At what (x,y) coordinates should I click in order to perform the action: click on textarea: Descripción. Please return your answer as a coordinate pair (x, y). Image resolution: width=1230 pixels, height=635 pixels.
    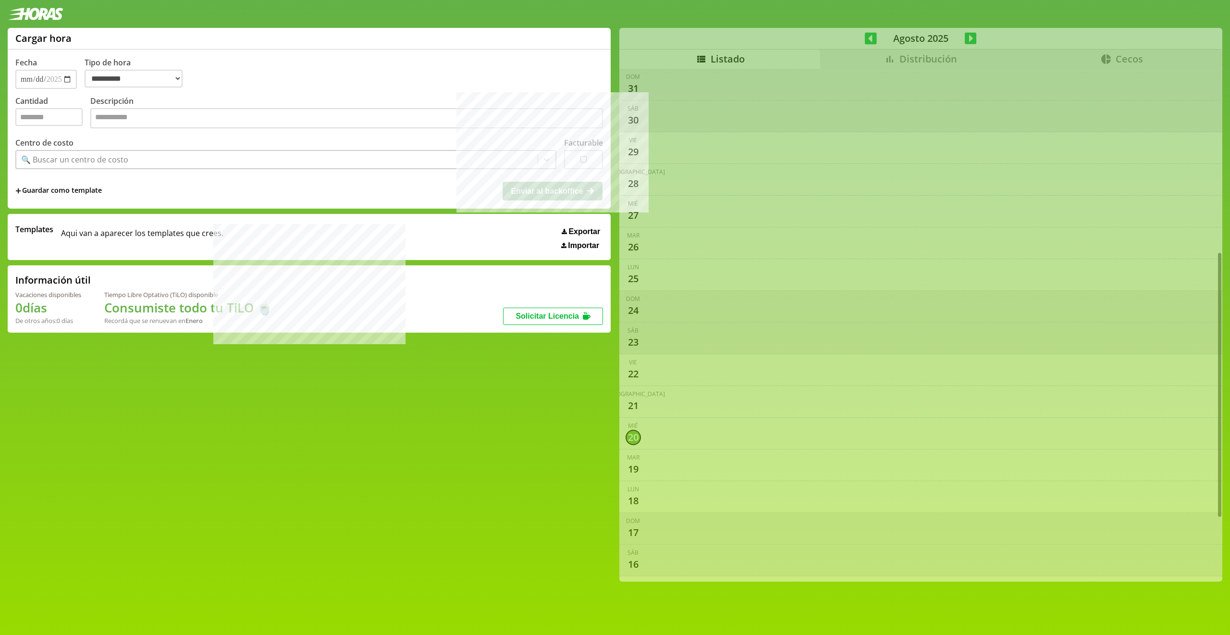
    Looking at the image, I should click on (347, 118).